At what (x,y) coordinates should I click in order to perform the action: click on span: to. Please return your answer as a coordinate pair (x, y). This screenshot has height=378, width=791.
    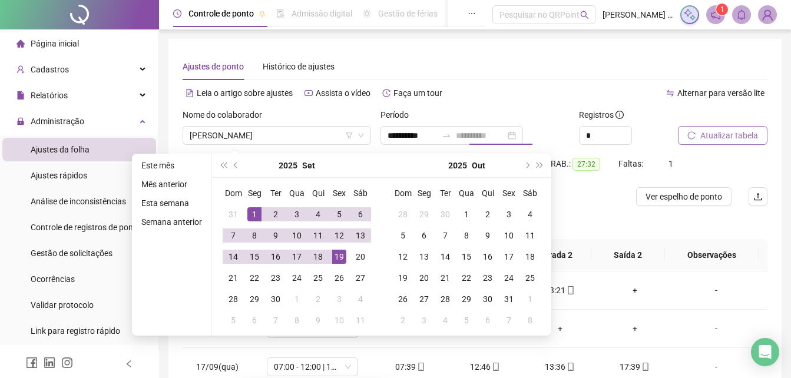
    Looking at the image, I should click on (447, 136).